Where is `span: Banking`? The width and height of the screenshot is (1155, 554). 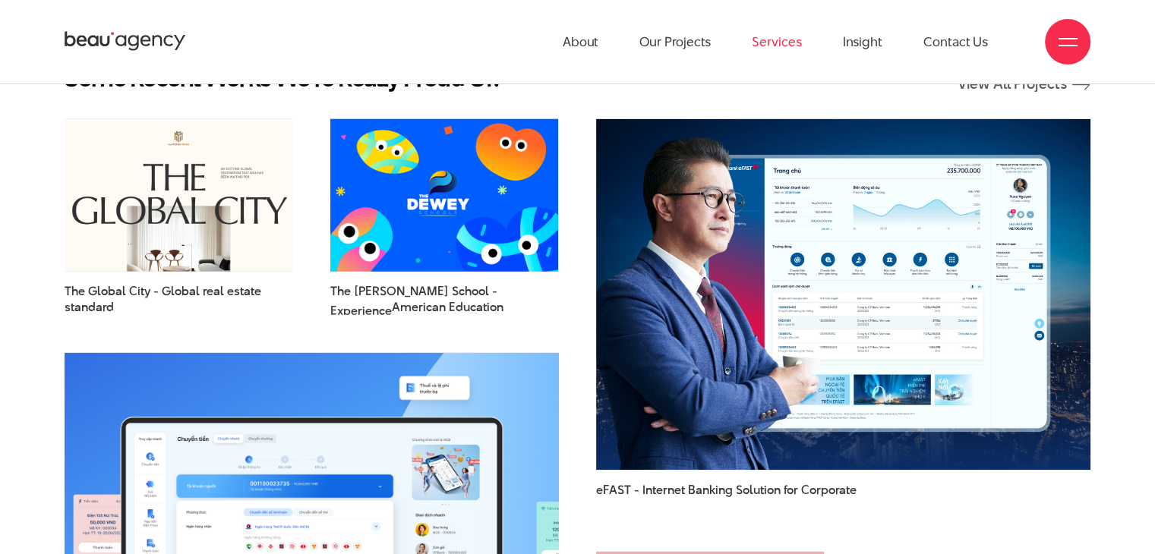 span: Banking is located at coordinates (710, 490).